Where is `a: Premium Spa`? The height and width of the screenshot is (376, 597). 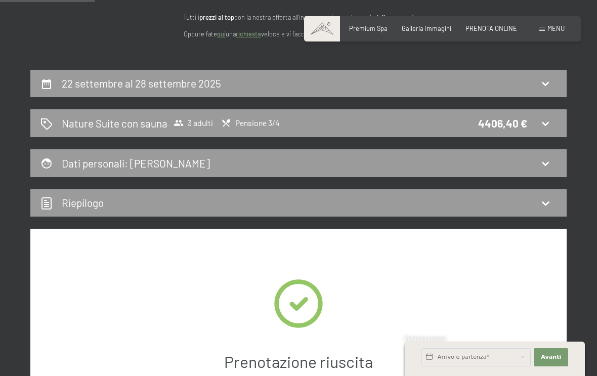 a: Premium Spa is located at coordinates (368, 28).